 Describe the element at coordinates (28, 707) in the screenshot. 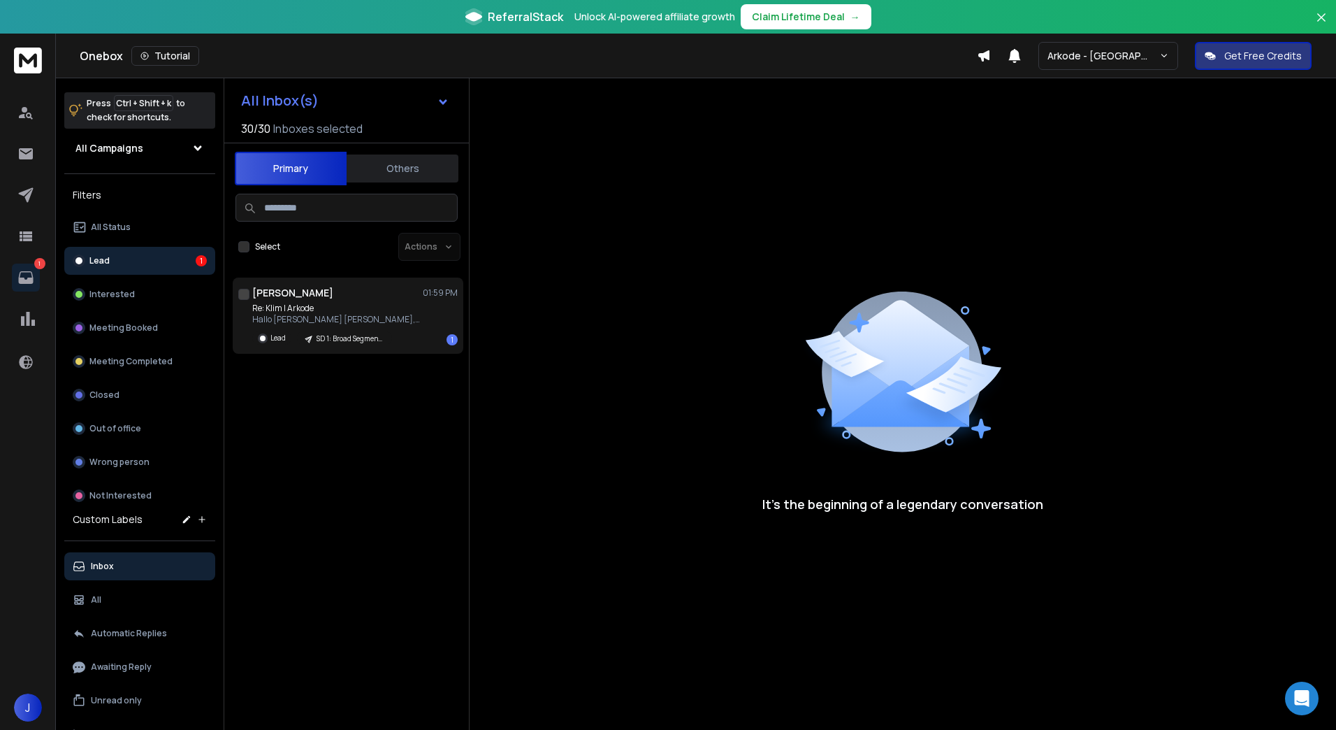

I see `button: J` at that location.